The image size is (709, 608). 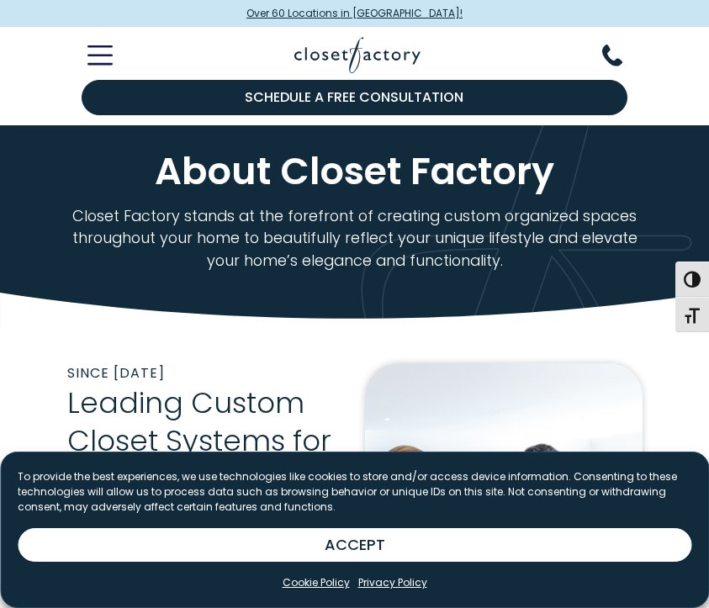 I want to click on span: Leading Custom, so click(x=186, y=403).